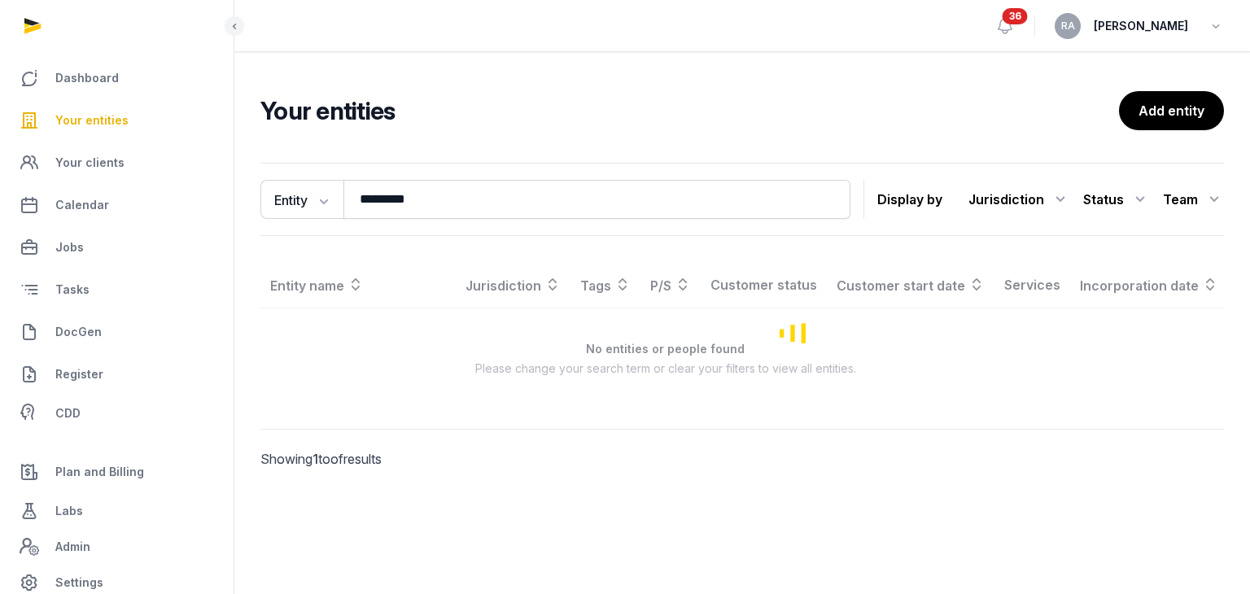 This screenshot has width=1250, height=594. What do you see at coordinates (69, 247) in the screenshot?
I see `span: Jobs` at bounding box center [69, 247].